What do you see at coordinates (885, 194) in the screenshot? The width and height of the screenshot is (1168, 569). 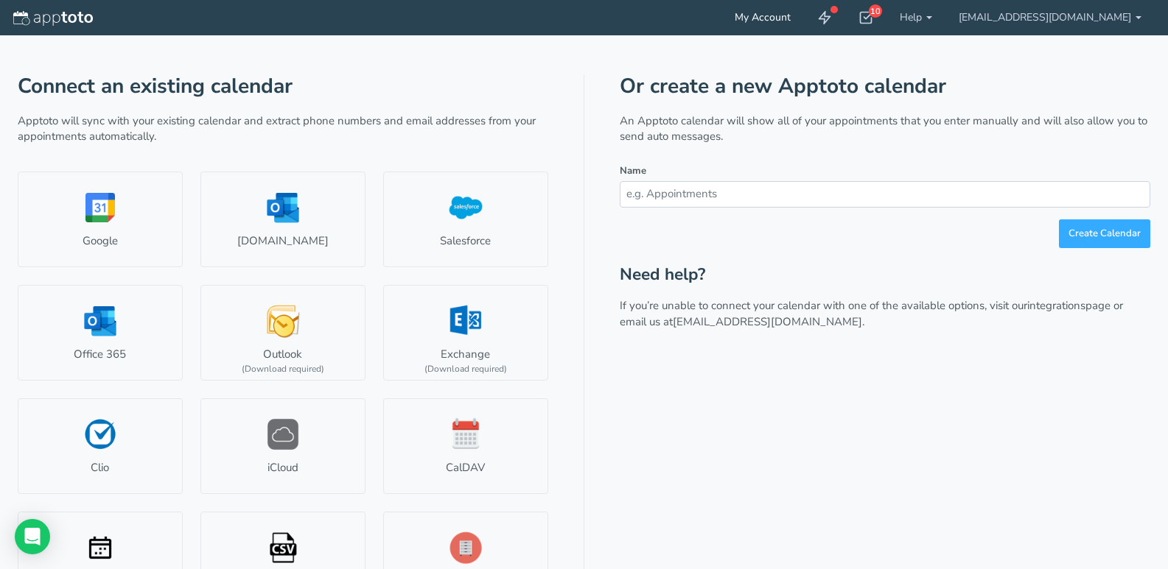 I see `input: e.g. Appointments` at bounding box center [885, 194].